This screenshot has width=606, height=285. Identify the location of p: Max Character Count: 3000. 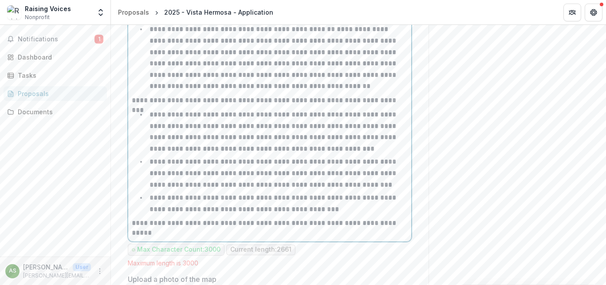
(179, 249).